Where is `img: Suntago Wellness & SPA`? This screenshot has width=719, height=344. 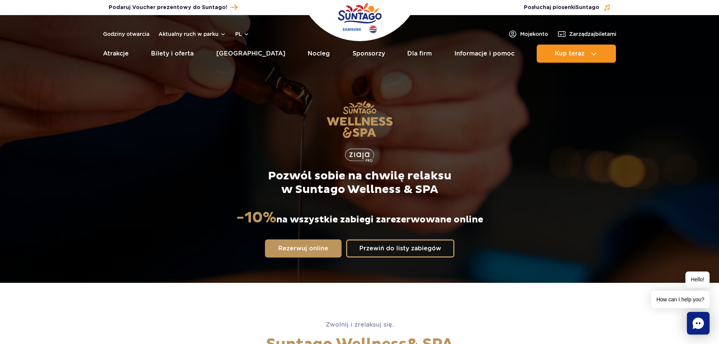 img: Suntago Wellness & SPA is located at coordinates (360, 119).